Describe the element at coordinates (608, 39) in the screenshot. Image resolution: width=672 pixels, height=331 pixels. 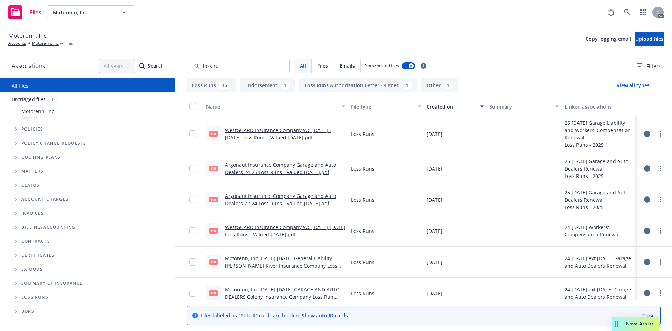
I see `button: Copy logging email` at that location.